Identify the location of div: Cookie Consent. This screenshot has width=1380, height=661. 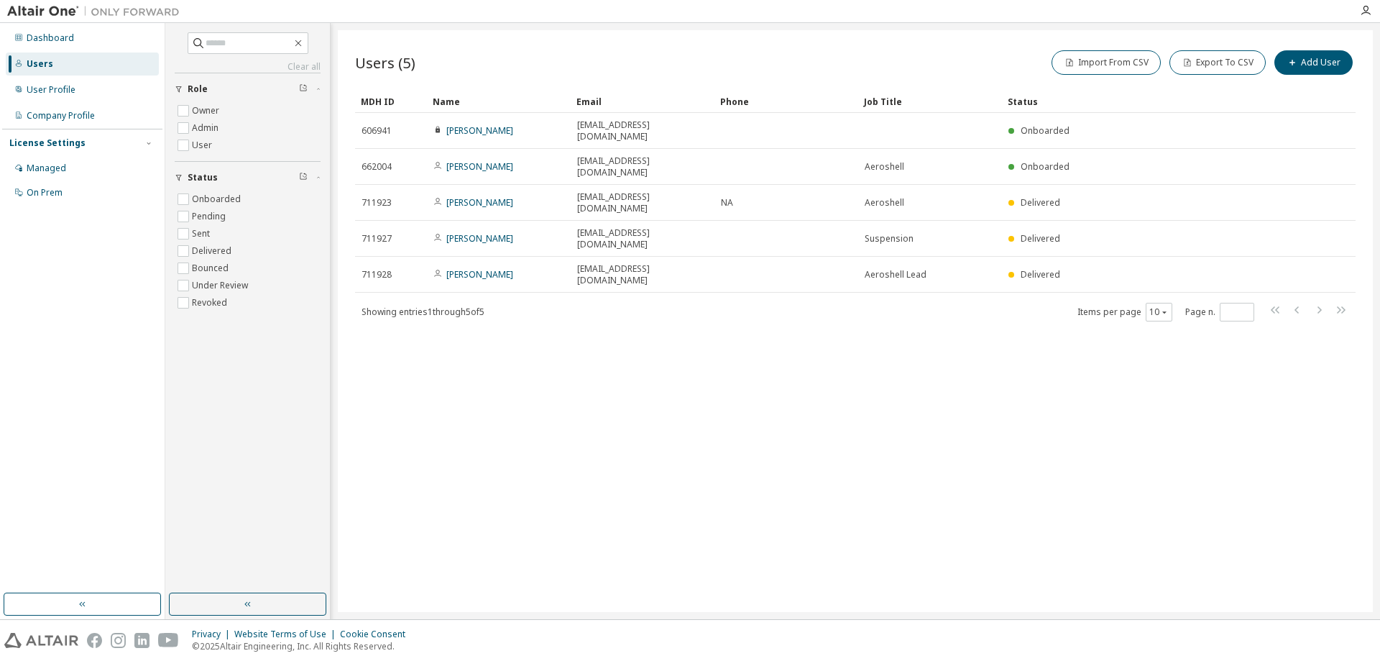
(377, 634).